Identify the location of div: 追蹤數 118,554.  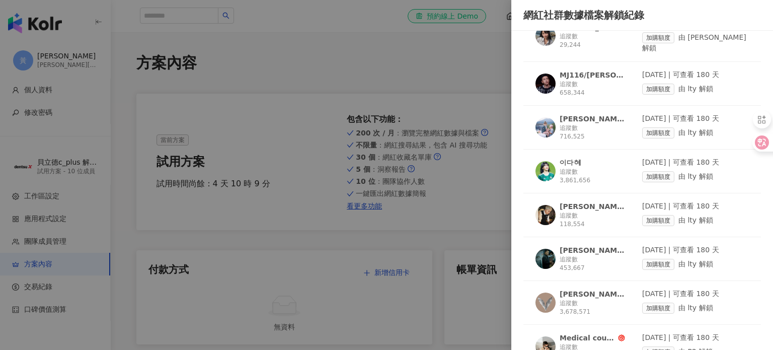
(592, 220).